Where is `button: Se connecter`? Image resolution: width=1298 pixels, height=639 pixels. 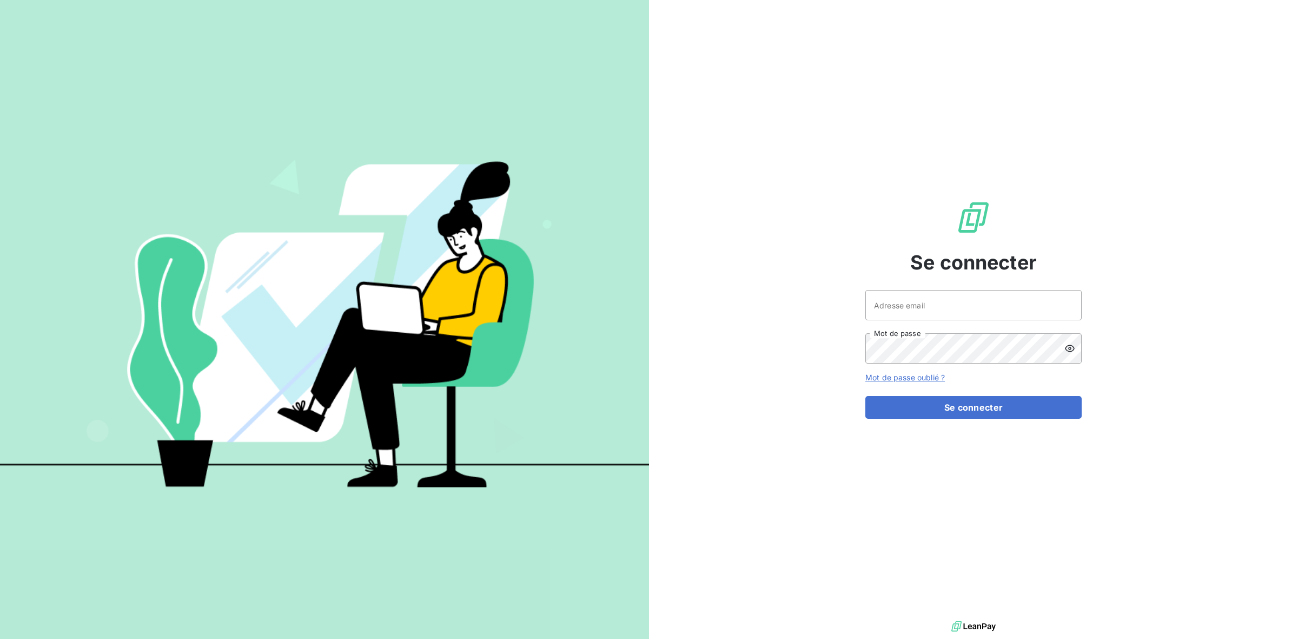 button: Se connecter is located at coordinates (973, 407).